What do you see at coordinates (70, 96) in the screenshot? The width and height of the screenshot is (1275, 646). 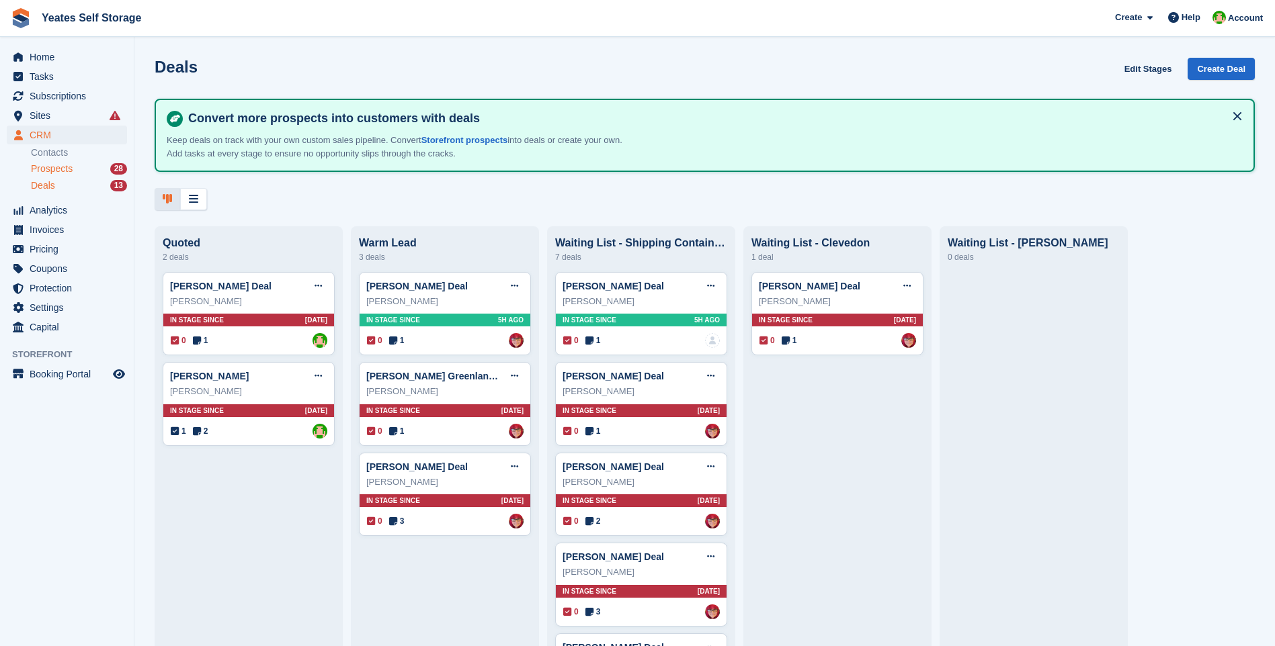 I see `span: Subscriptions` at bounding box center [70, 96].